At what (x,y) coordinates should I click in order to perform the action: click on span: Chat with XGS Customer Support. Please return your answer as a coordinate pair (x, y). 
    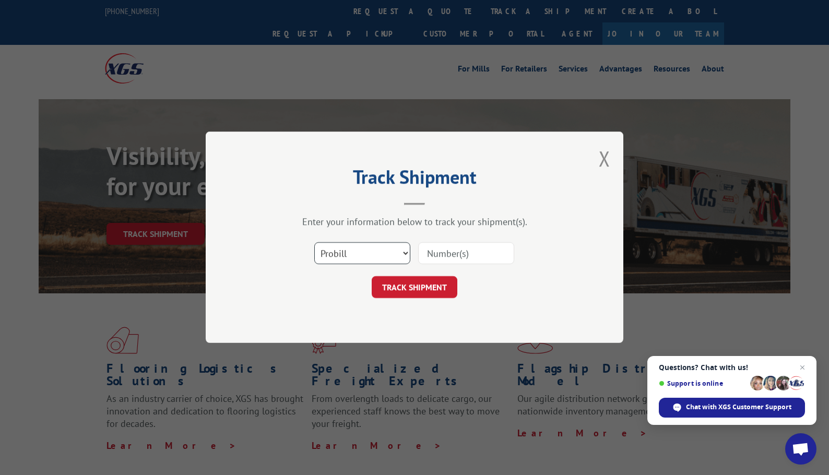
    Looking at the image, I should click on (739, 407).